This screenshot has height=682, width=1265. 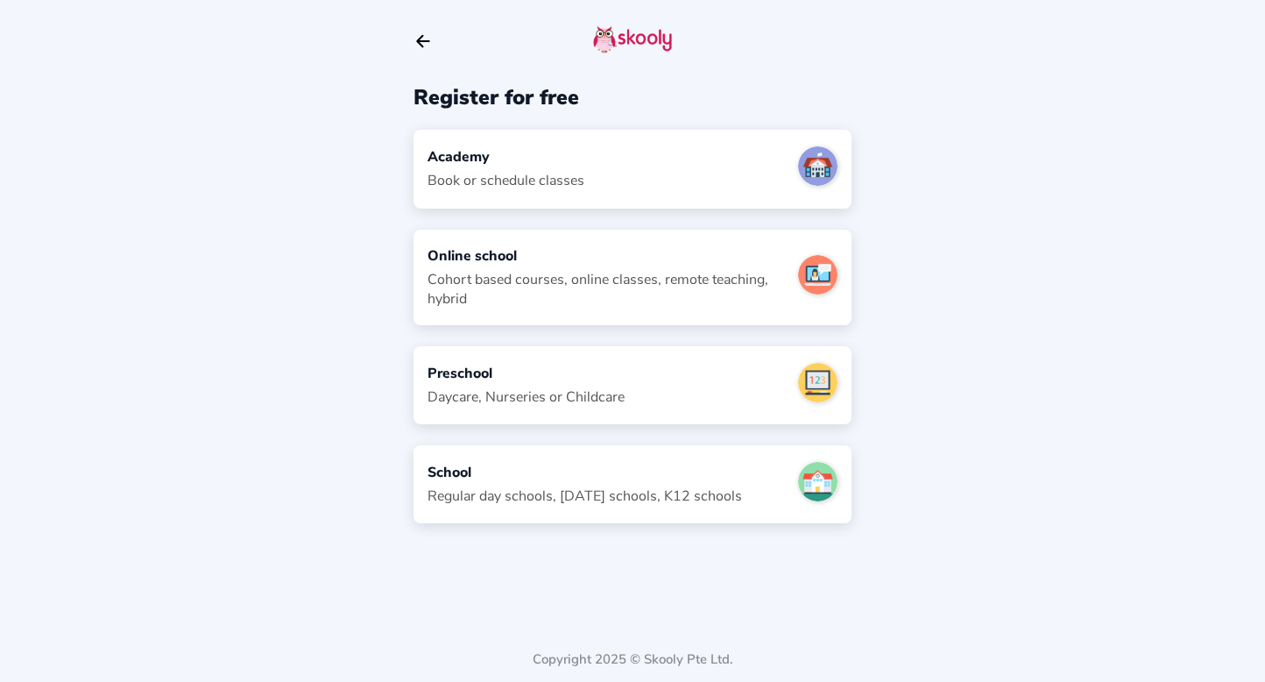 What do you see at coordinates (606, 289) in the screenshot?
I see `div: Cohort based courses, online classes, remote teaching, hybrid` at bounding box center [606, 289].